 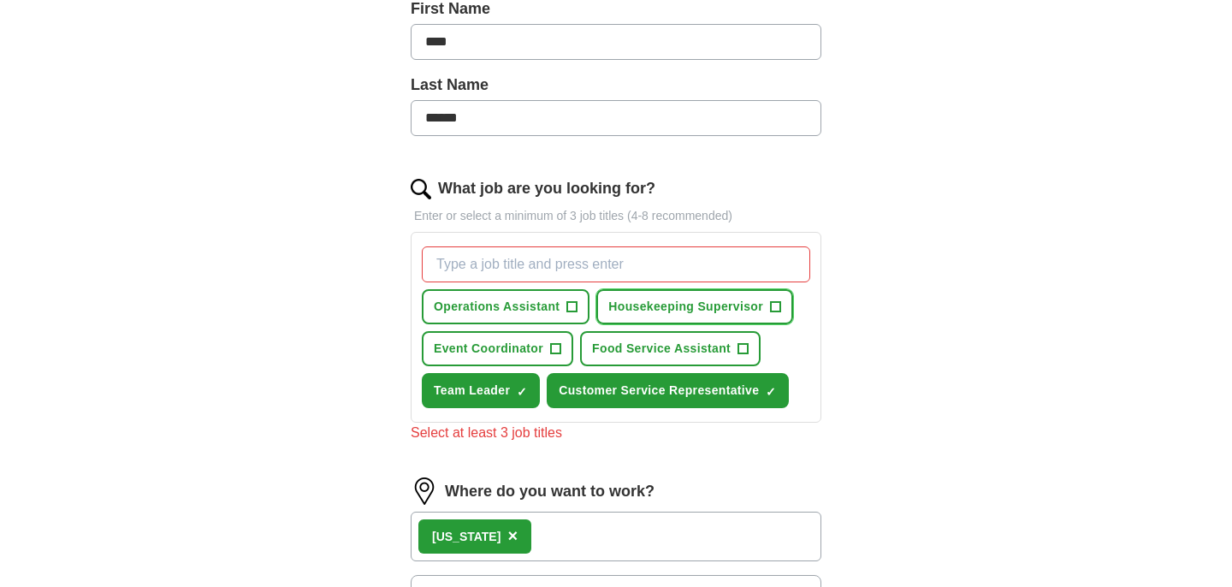 What do you see at coordinates (661, 348) in the screenshot?
I see `span: Food Service Assistant` at bounding box center [661, 348].